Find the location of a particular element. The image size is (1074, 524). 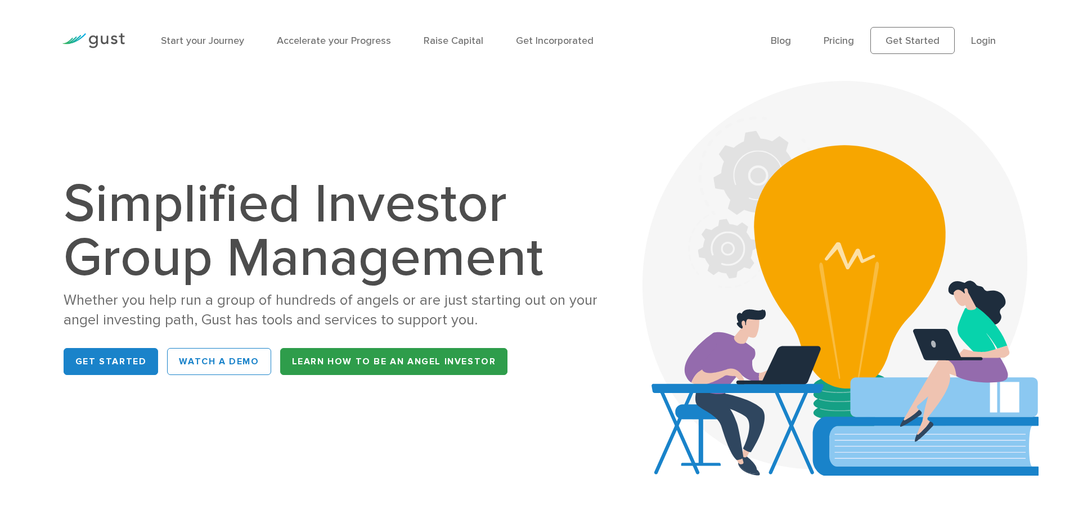

a: Blog is located at coordinates (781, 40).